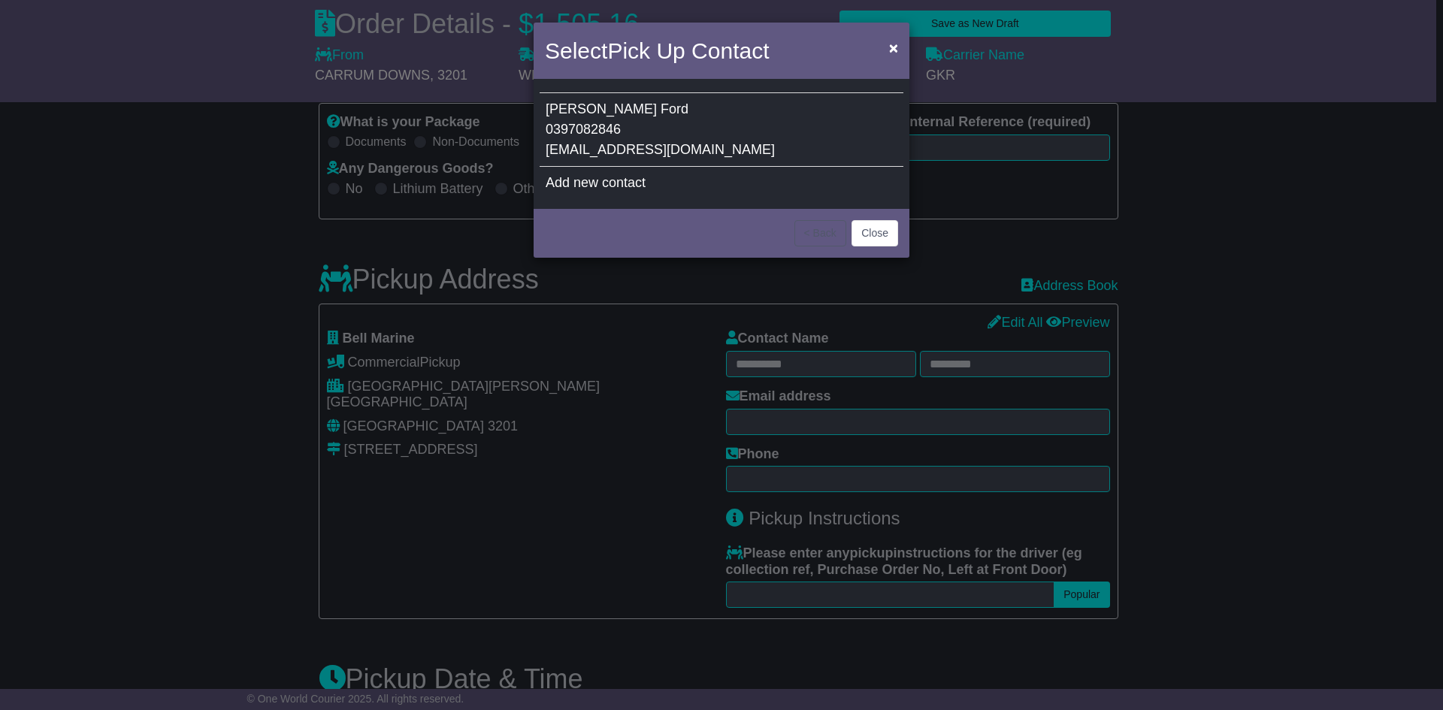 The image size is (1443, 710). I want to click on span: Ford, so click(674, 109).